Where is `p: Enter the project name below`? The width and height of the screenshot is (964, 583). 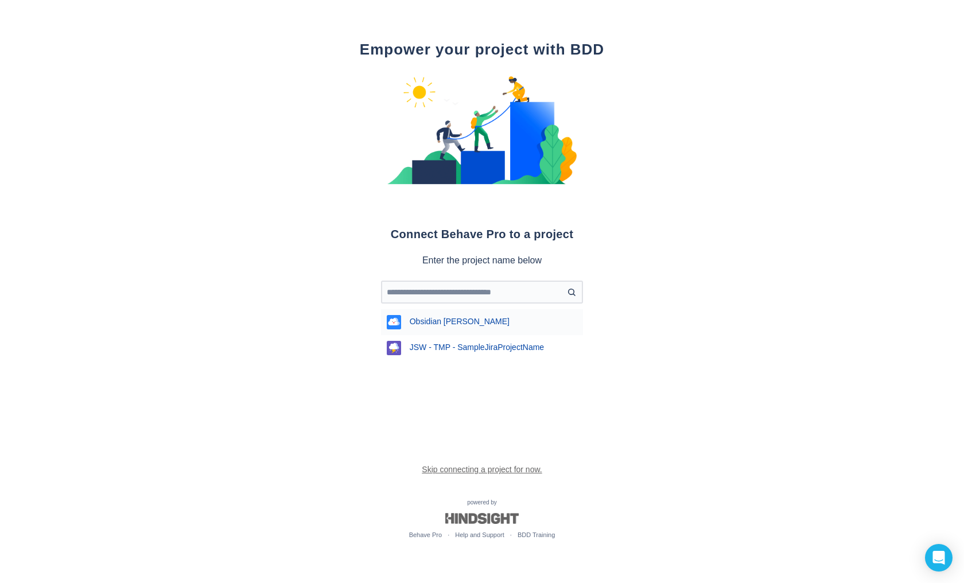
p: Enter the project name below is located at coordinates (482, 260).